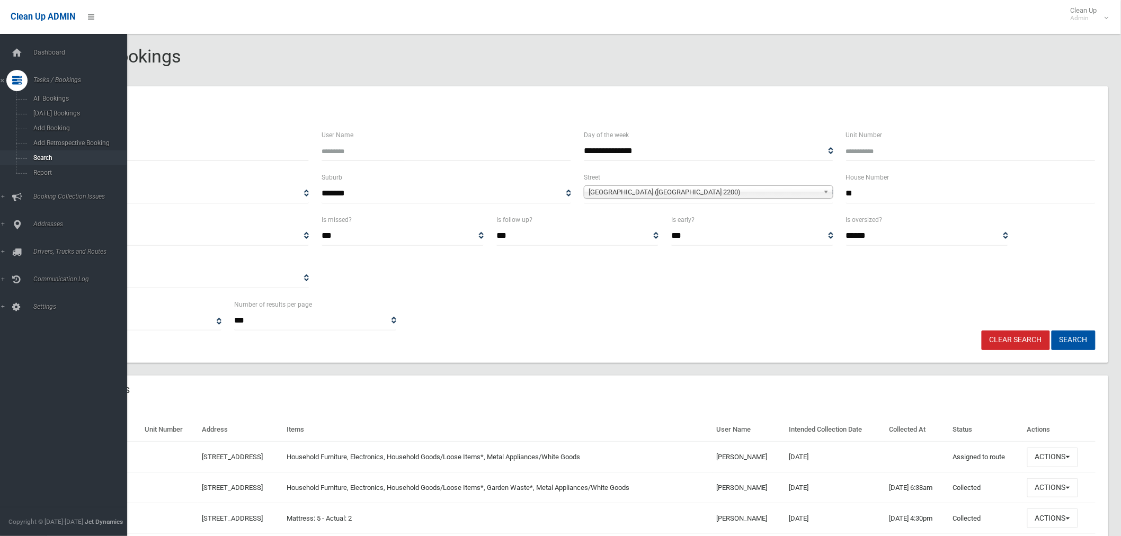 The width and height of the screenshot is (1121, 536). I want to click on label: Suburb, so click(332, 178).